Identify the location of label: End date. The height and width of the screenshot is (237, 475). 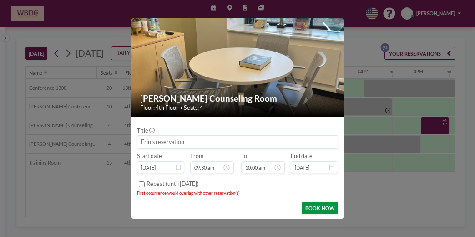
(302, 156).